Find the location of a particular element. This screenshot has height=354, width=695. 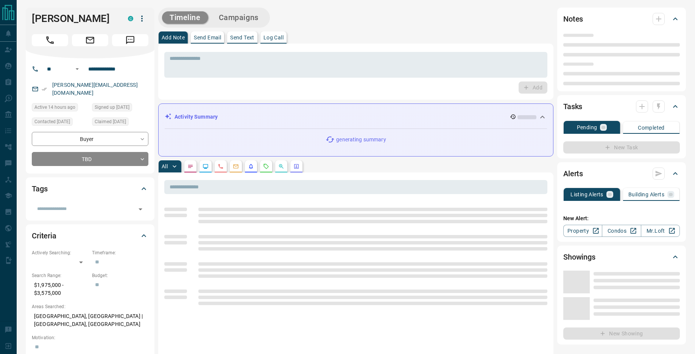

svg: Calls is located at coordinates (221, 166).